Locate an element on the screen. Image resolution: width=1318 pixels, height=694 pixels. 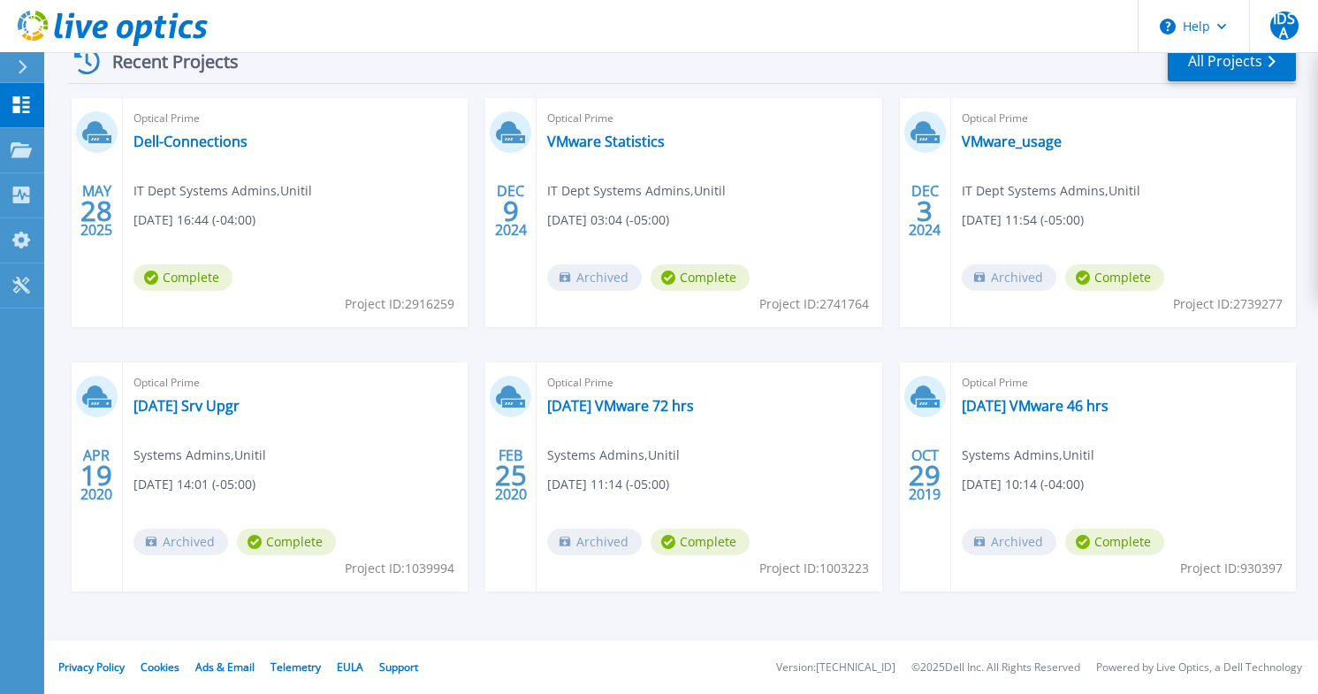
span: Project ID: 930397 is located at coordinates (1232, 569).